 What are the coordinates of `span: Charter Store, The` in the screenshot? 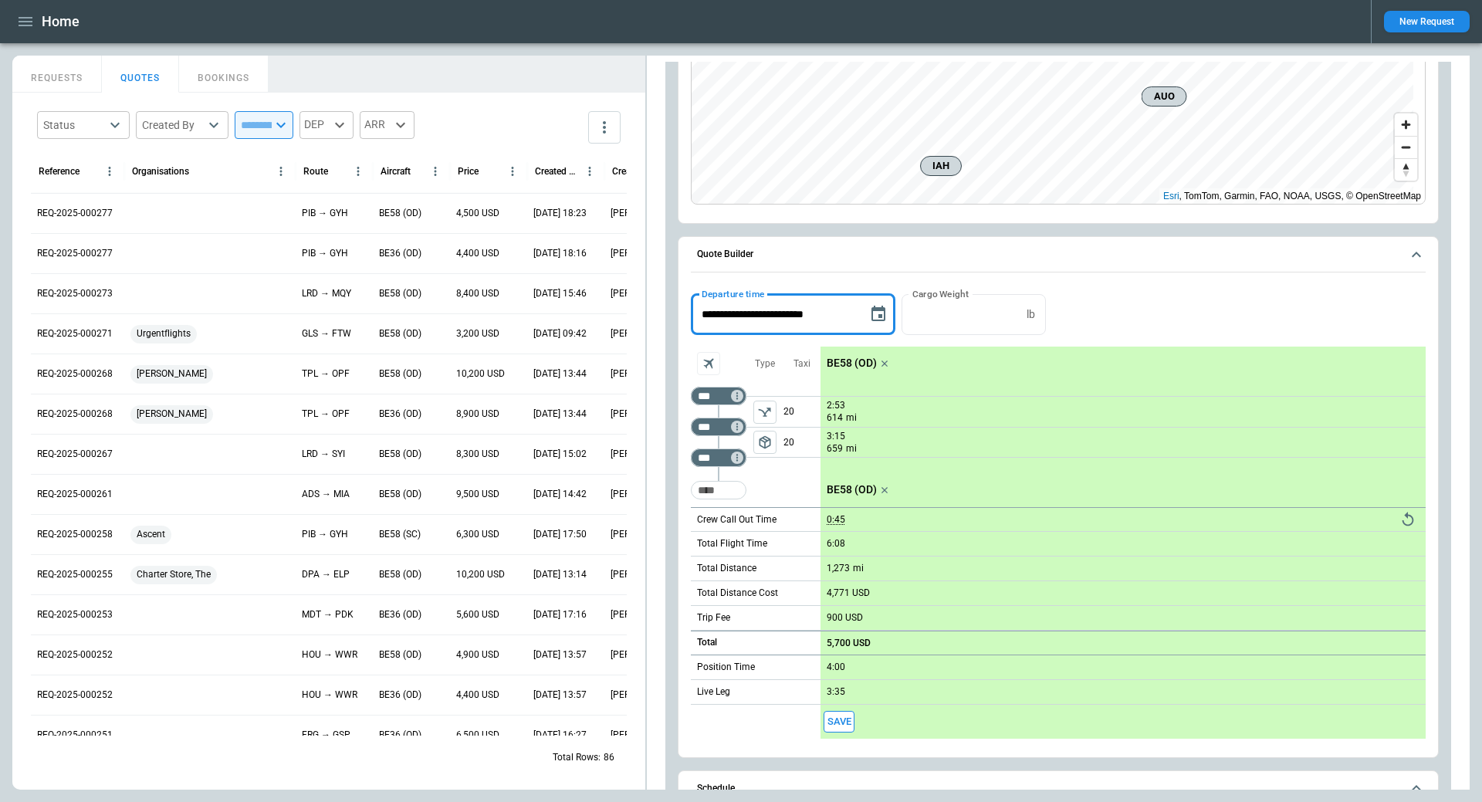 It's located at (174, 574).